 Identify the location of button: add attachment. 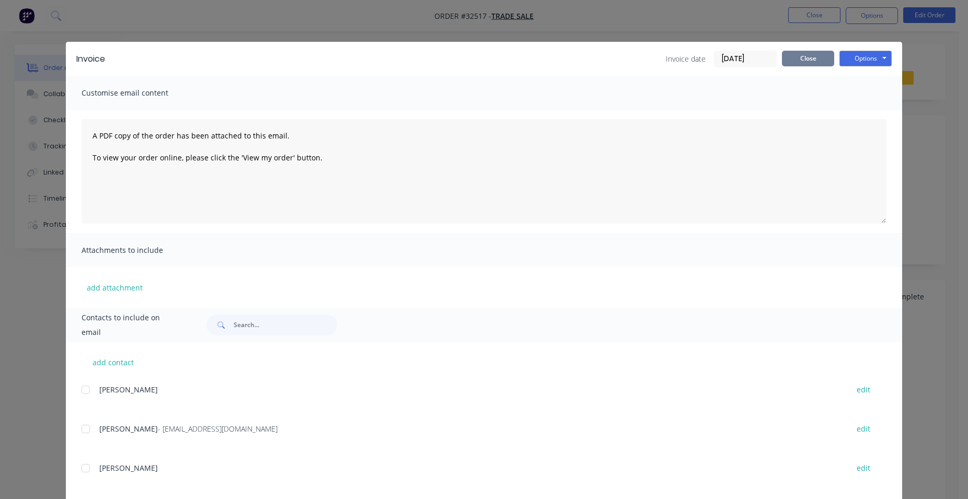
(114, 287).